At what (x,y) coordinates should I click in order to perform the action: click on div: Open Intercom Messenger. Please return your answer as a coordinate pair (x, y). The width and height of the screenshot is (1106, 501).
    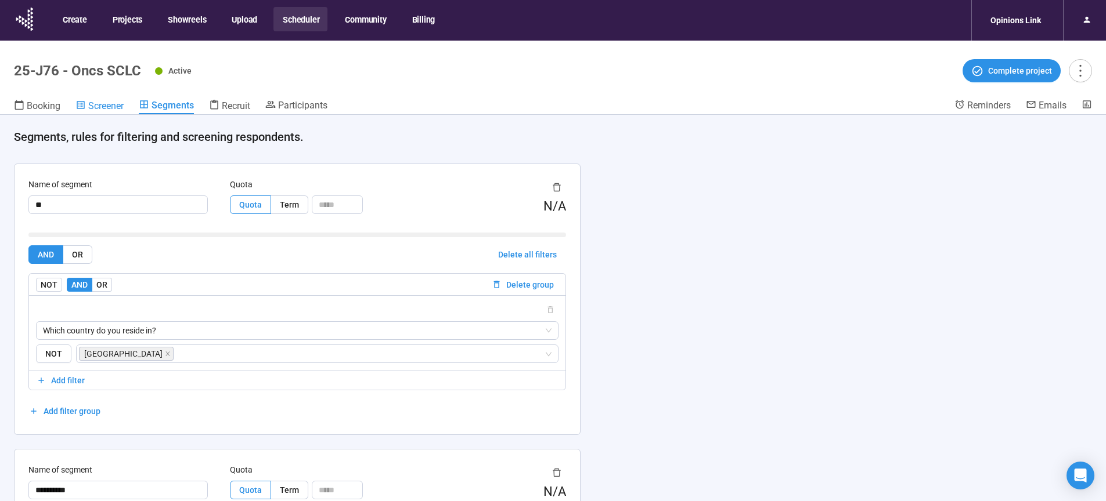
    Looking at the image, I should click on (1080, 476).